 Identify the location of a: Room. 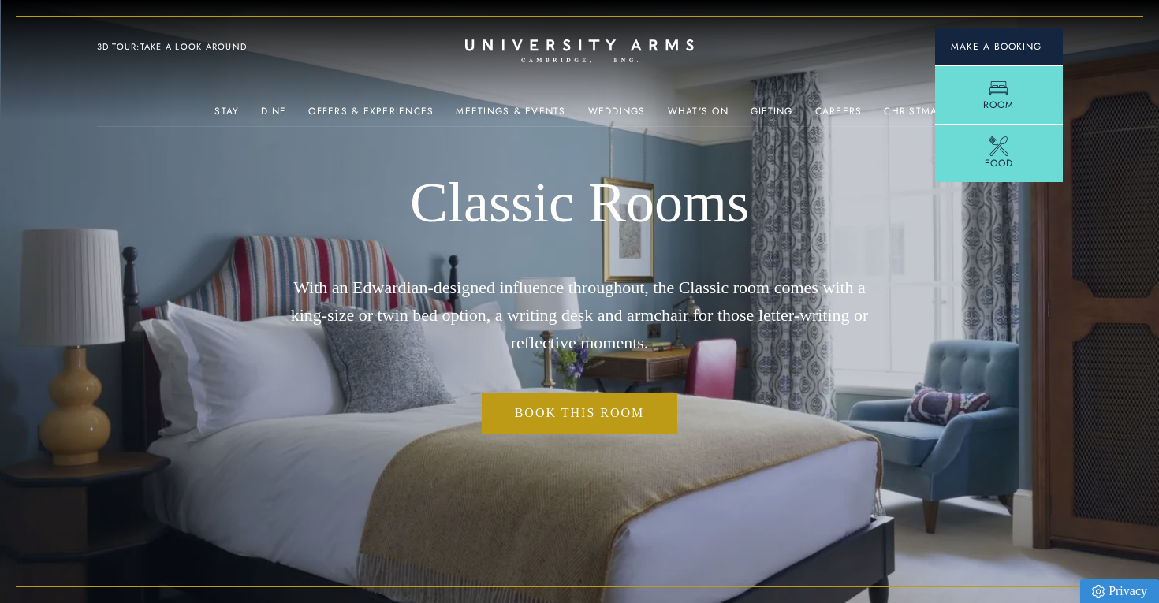
(999, 95).